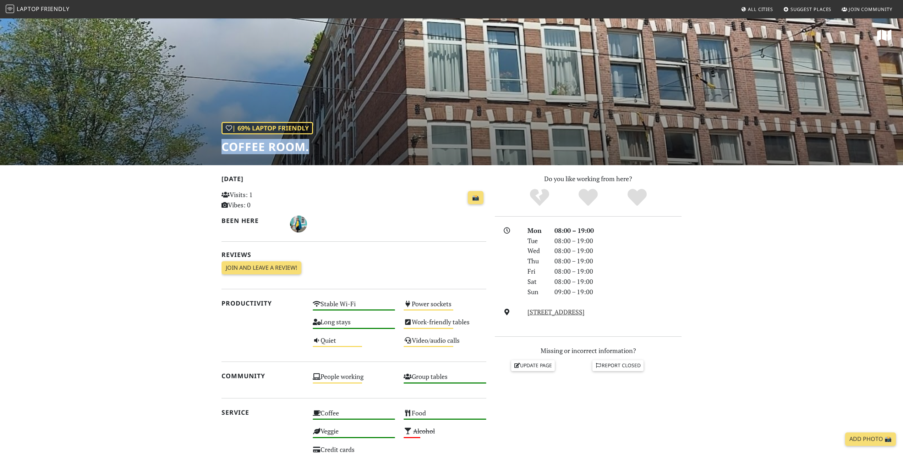  Describe the element at coordinates (811, 9) in the screenshot. I see `span: Suggest Places` at that location.